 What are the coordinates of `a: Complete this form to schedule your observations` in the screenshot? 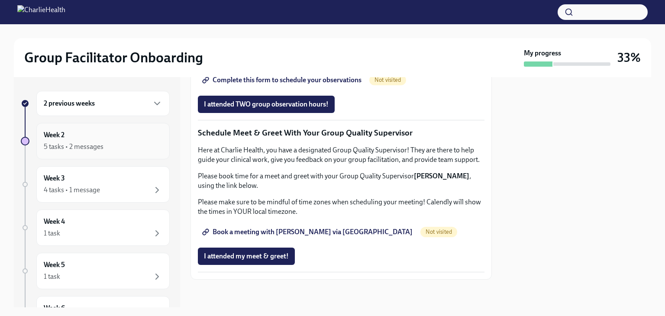 It's located at (283, 80).